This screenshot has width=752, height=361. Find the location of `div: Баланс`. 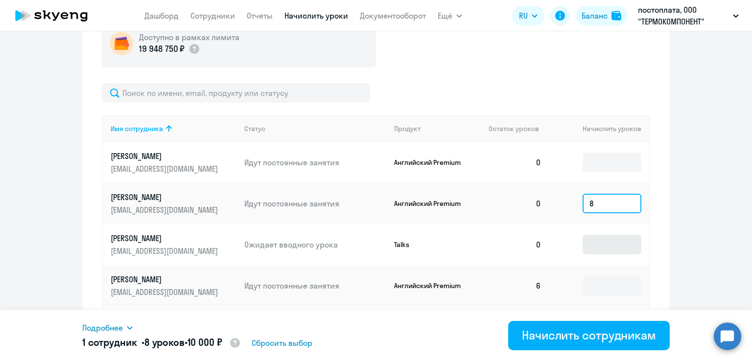

div: Баланс is located at coordinates (594, 16).